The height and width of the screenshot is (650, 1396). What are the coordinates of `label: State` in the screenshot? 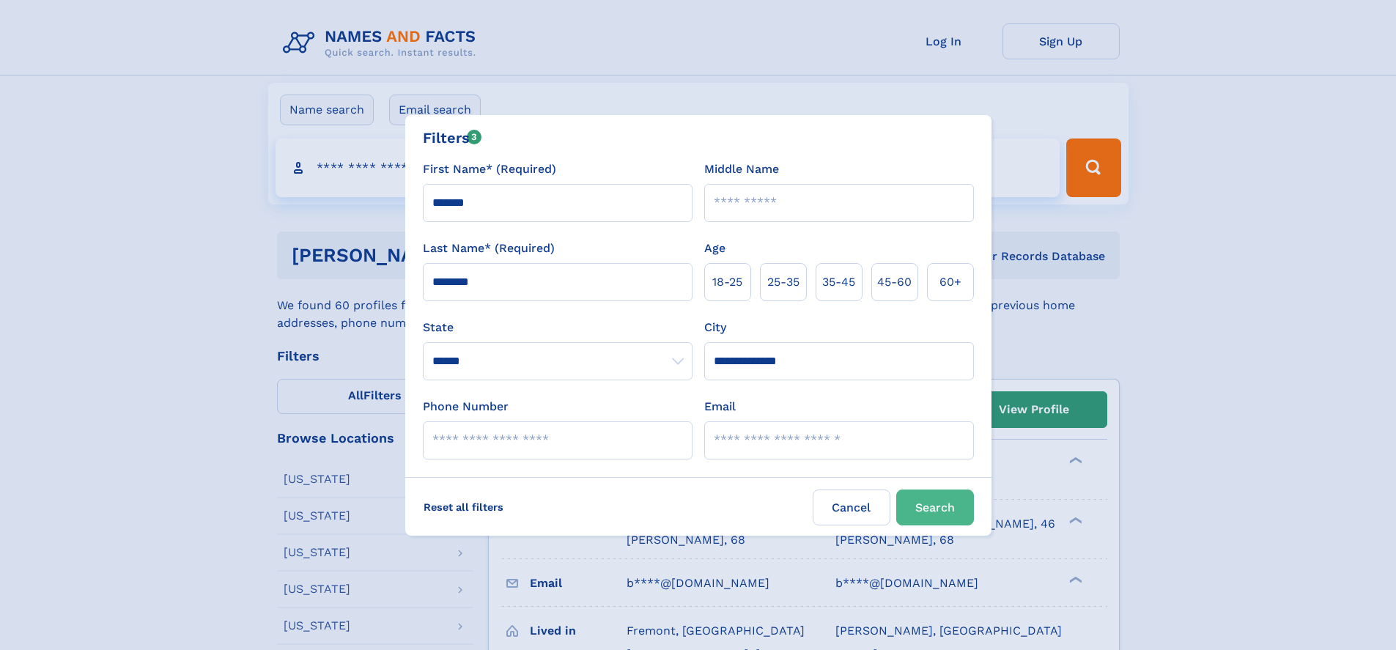 It's located at (558, 328).